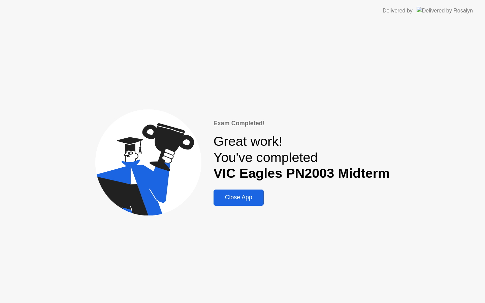  I want to click on div: Close App, so click(239, 197).